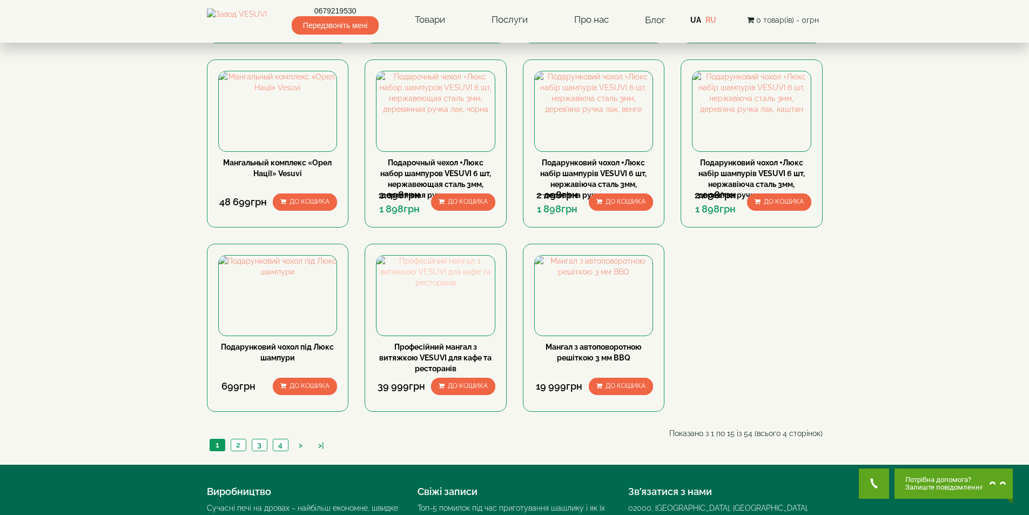 This screenshot has height=515, width=1029. I want to click on div: 39 999грн, so click(401, 386).